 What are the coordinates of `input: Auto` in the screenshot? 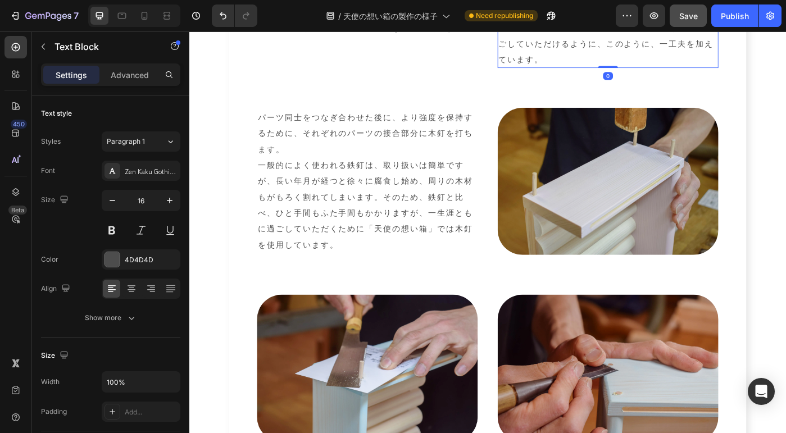 It's located at (141, 382).